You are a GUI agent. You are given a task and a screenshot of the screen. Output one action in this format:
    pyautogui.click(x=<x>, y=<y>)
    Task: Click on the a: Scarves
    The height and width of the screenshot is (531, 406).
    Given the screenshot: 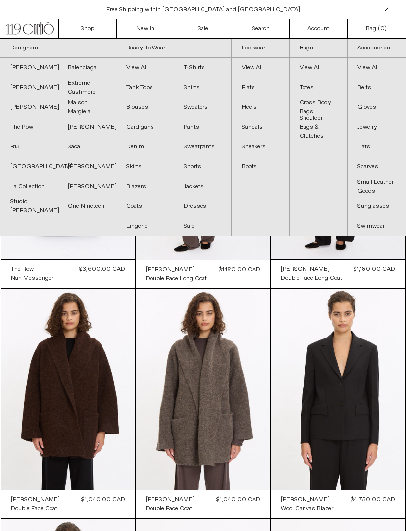 What is the action you would take?
    pyautogui.click(x=376, y=167)
    